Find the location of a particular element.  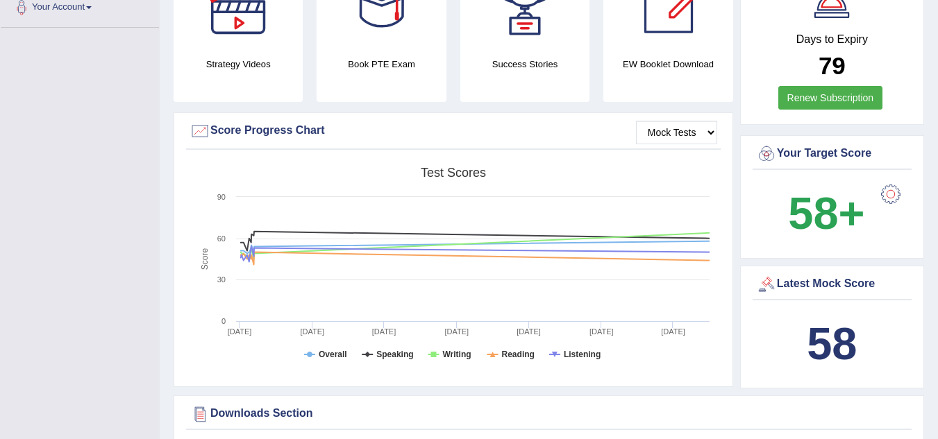

b: 79 is located at coordinates (832, 65).